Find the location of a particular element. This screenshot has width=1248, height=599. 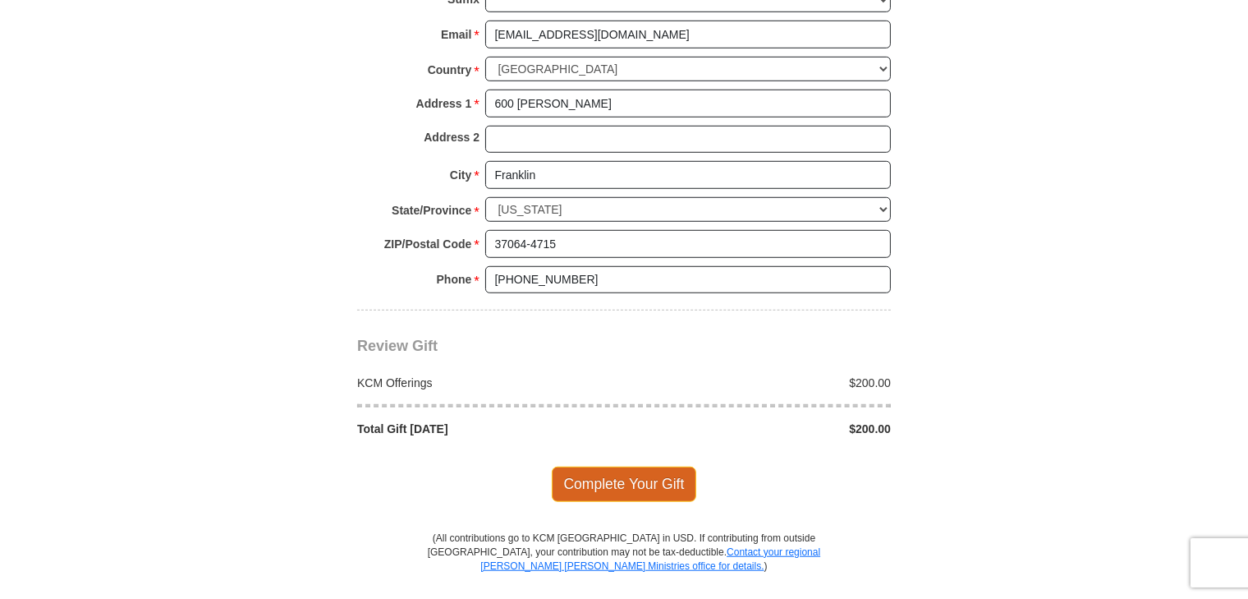

strong: Address 2 is located at coordinates (452, 137).